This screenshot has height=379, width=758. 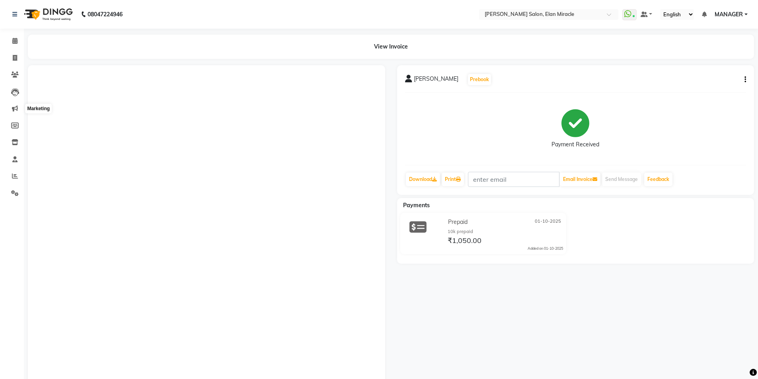 I want to click on a: Feedback, so click(x=658, y=179).